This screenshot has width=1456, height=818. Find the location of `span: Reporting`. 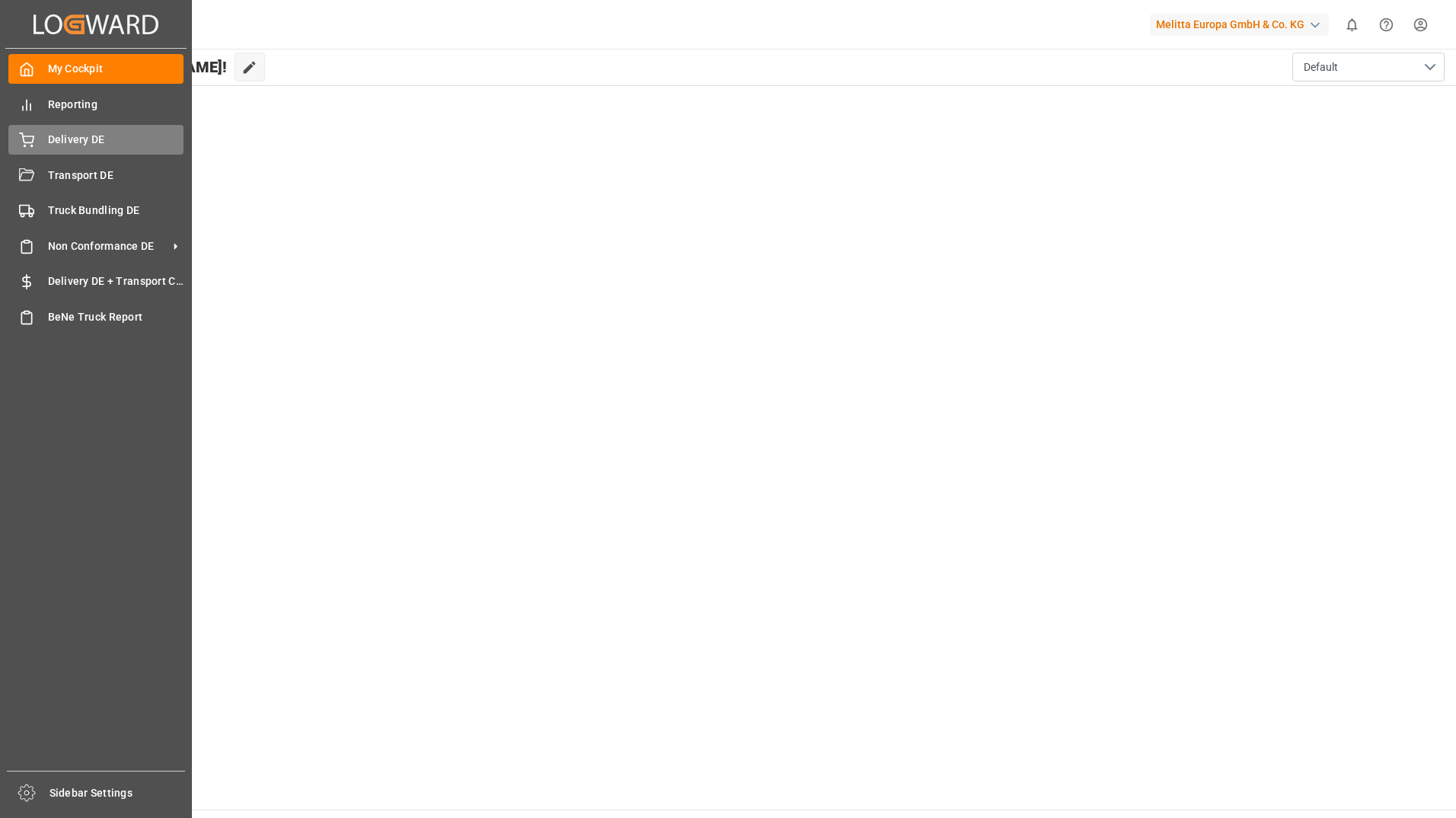

span: Reporting is located at coordinates (115, 104).